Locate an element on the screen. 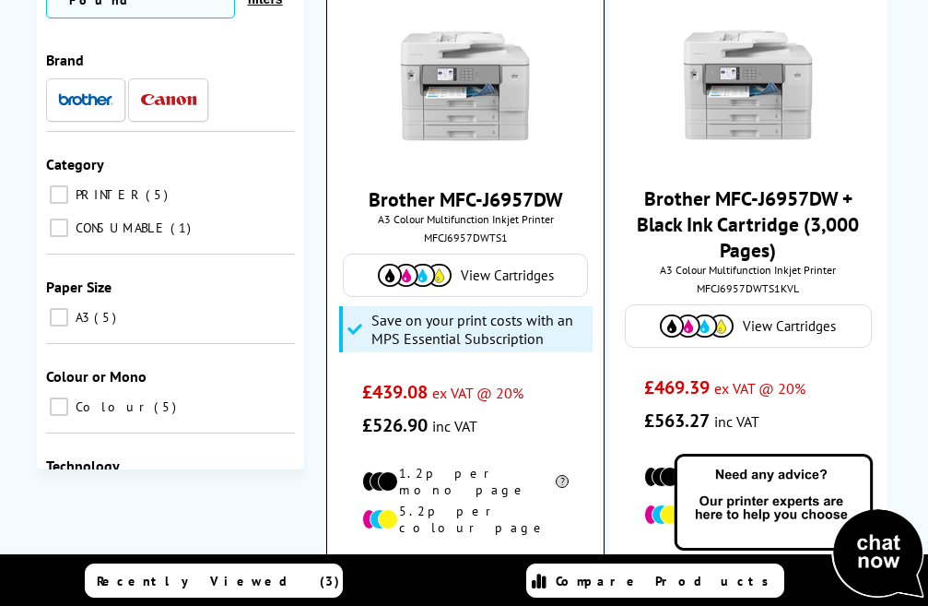 The height and width of the screenshot is (606, 928). a: Brother MFC-J6957DW + Black Ink Cartridge (3,000 Pages) is located at coordinates (747, 224).